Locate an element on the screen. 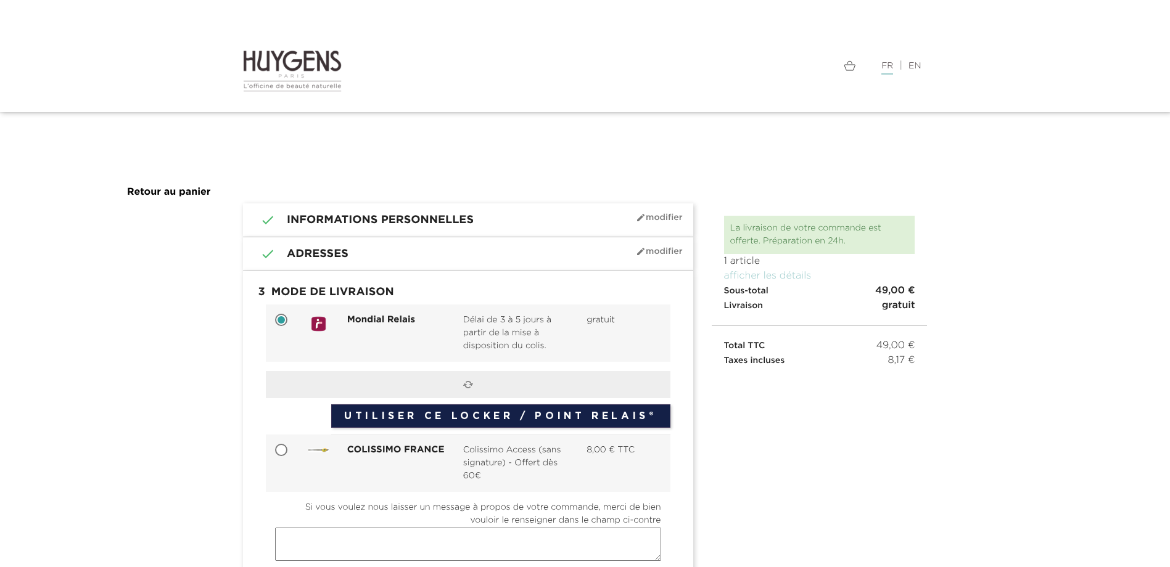 The height and width of the screenshot is (567, 1170). span: Sous-total is located at coordinates (746, 291).